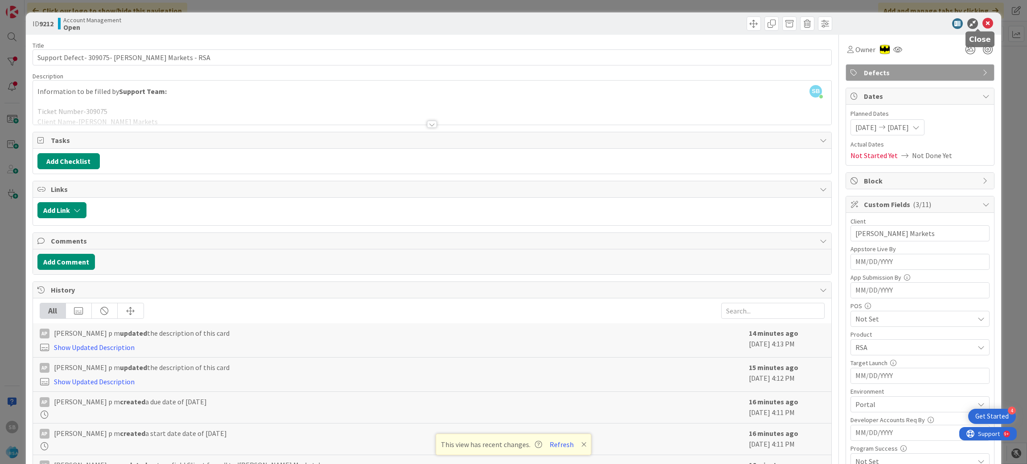 Image resolution: width=1027 pixels, height=464 pixels. What do you see at coordinates (92, 27) in the screenshot?
I see `b: Open` at bounding box center [92, 27].